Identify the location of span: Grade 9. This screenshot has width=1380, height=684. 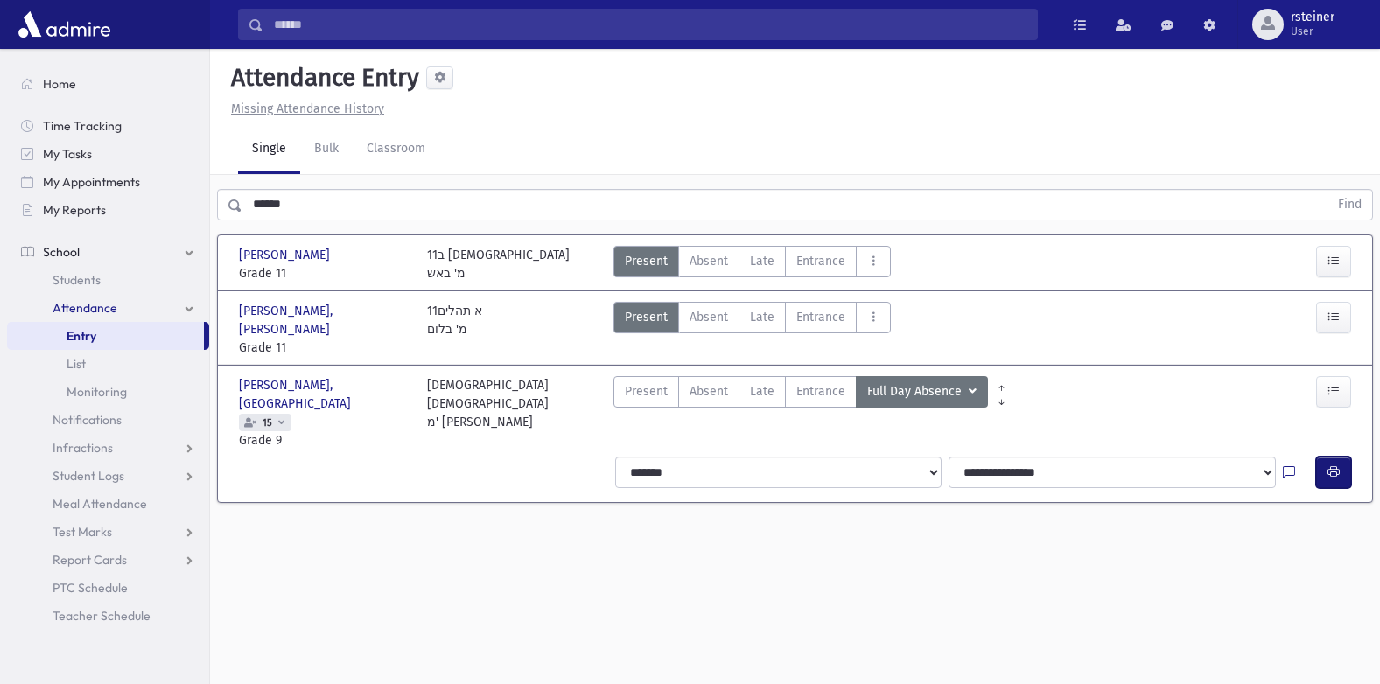
(324, 440).